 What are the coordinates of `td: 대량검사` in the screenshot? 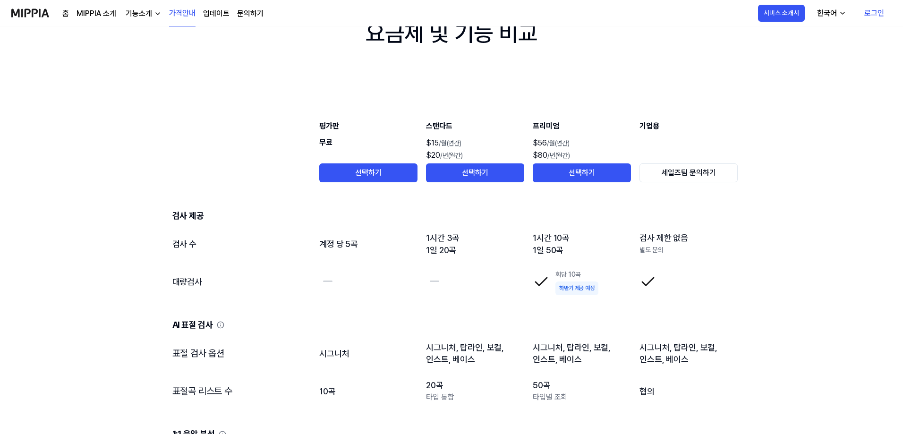 It's located at (238, 282).